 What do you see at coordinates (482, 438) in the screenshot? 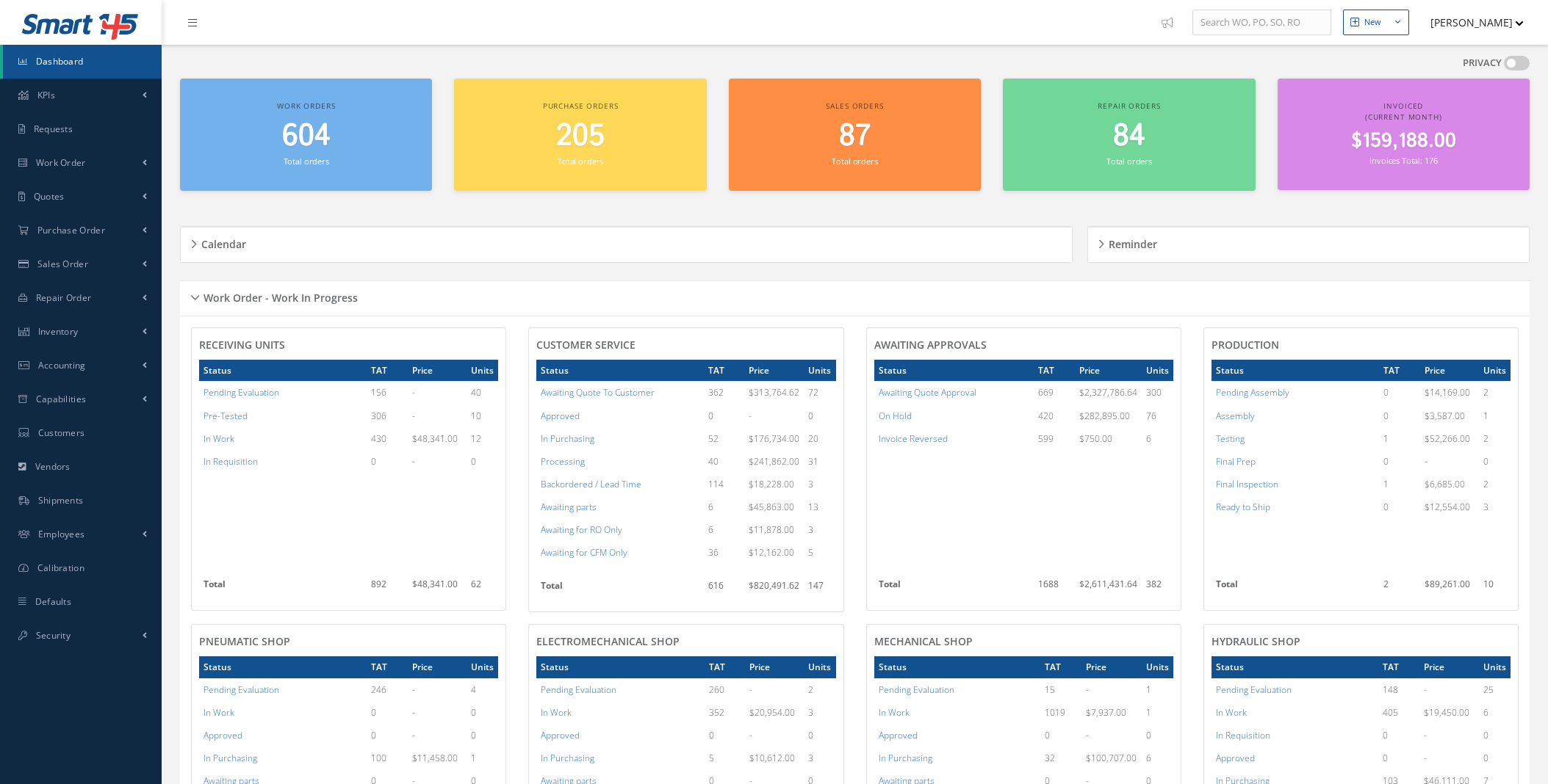
I see `td: 12` at bounding box center [482, 438].